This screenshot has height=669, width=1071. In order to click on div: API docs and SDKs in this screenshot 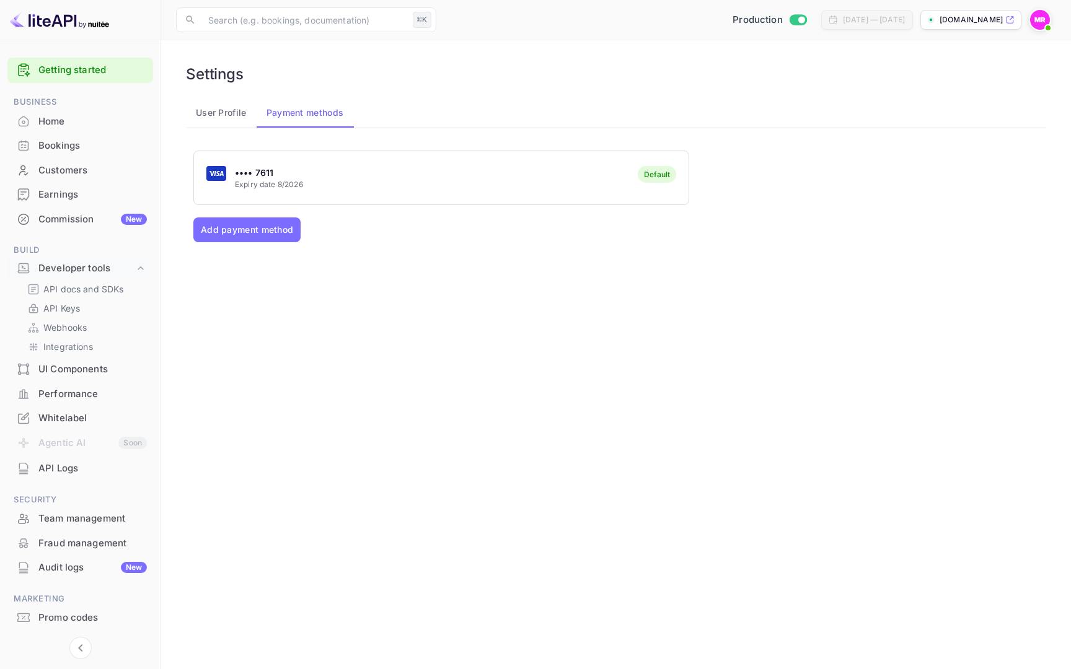, I will do `click(85, 289)`.